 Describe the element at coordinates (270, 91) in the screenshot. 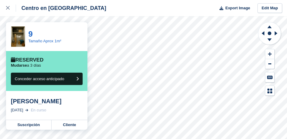

I see `button: Map Legend` at that location.